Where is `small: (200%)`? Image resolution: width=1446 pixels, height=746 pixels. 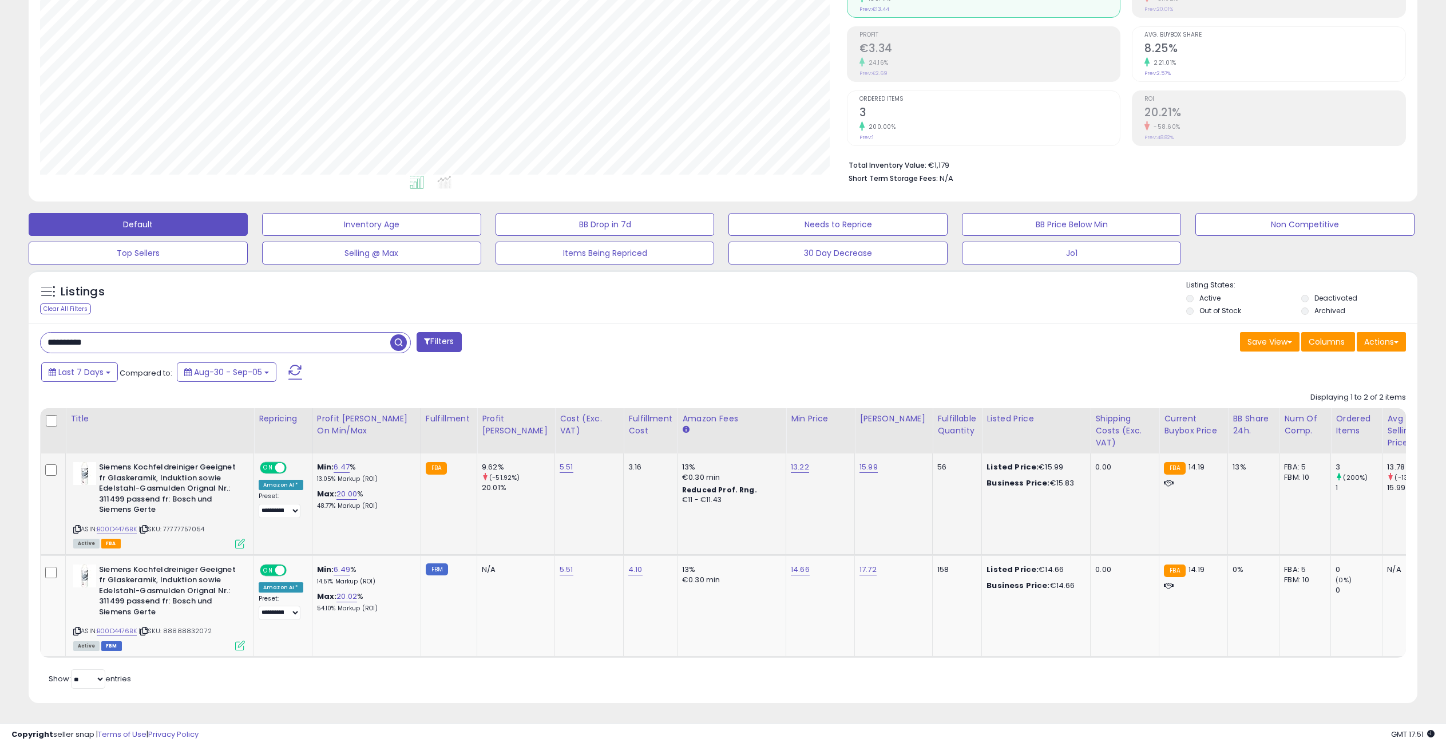
small: (200%) is located at coordinates (1355, 477).